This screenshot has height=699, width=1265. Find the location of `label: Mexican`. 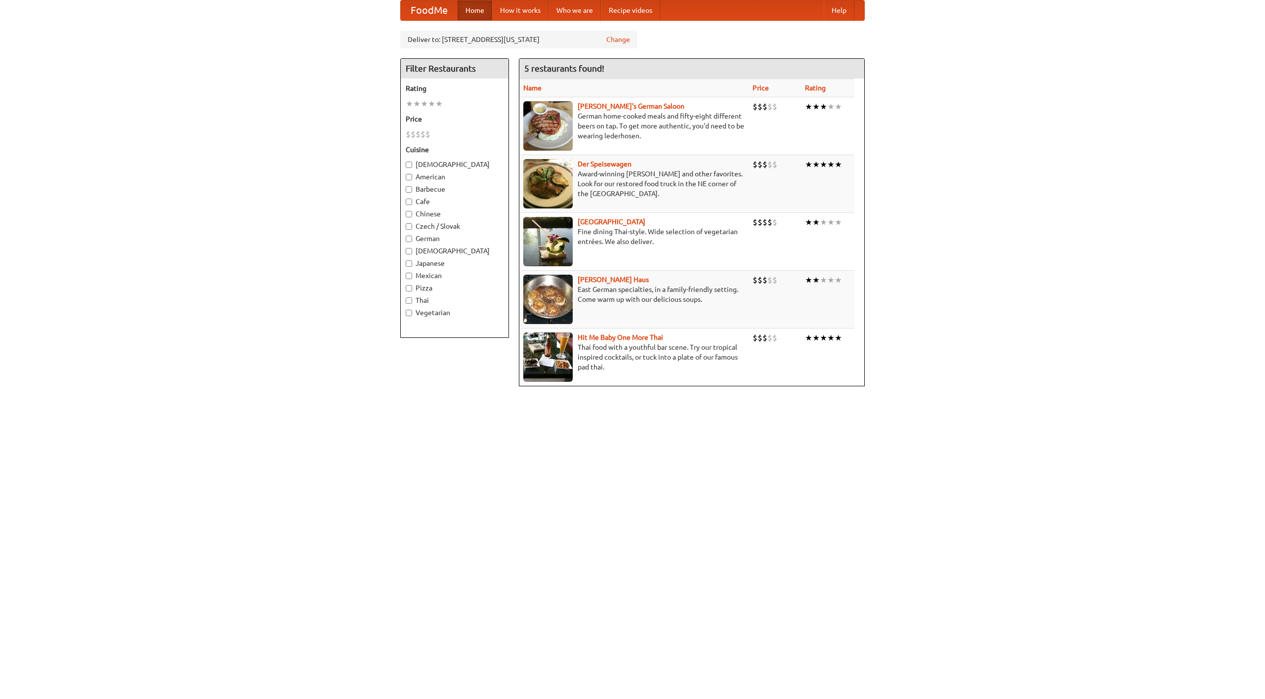

label: Mexican is located at coordinates (454, 276).